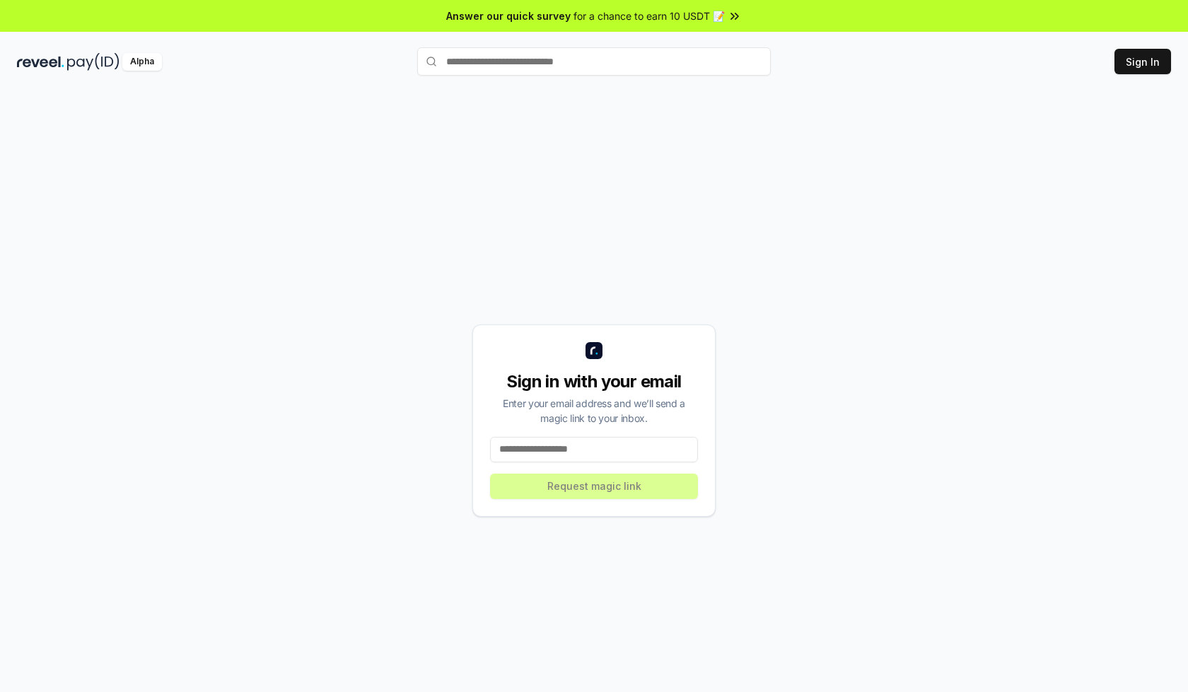  I want to click on img: reveel_dark, so click(40, 62).